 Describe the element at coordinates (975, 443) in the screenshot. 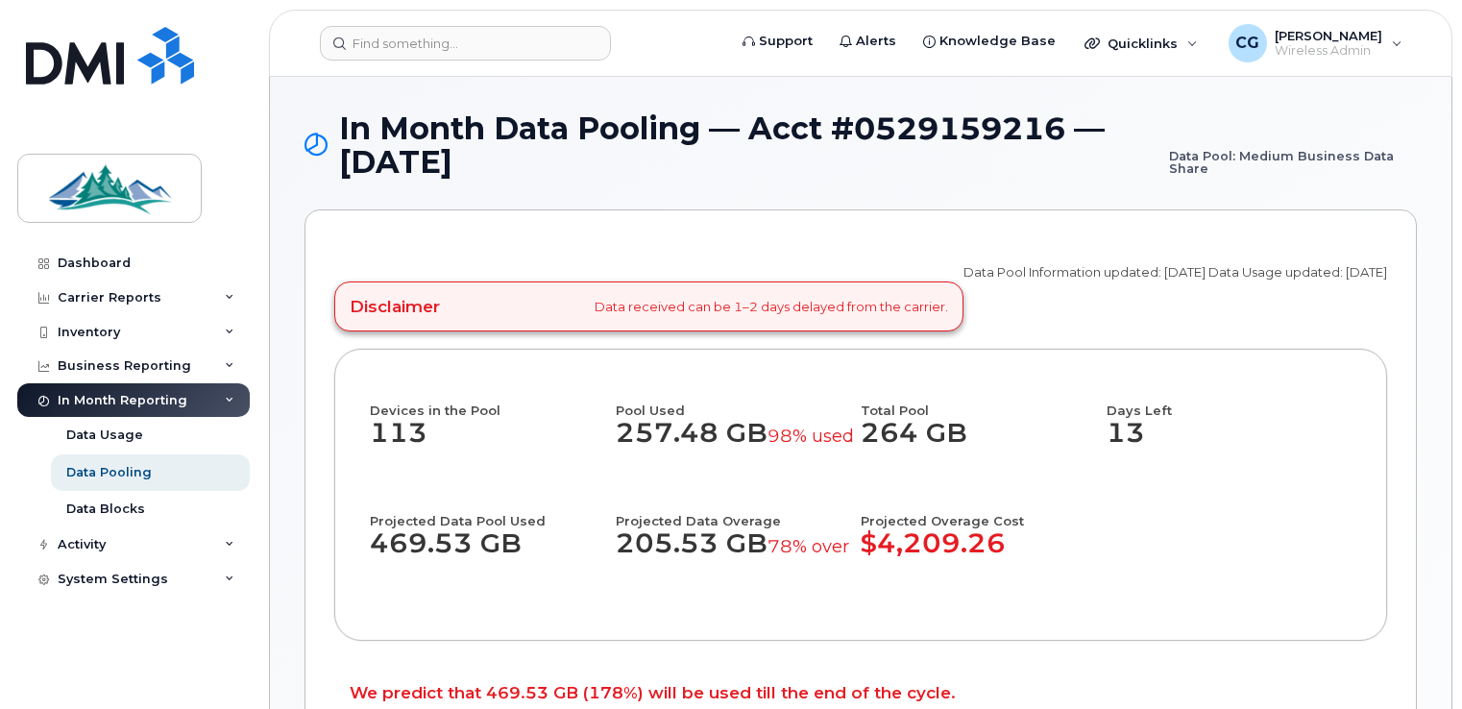

I see `dd: 264 GB` at that location.